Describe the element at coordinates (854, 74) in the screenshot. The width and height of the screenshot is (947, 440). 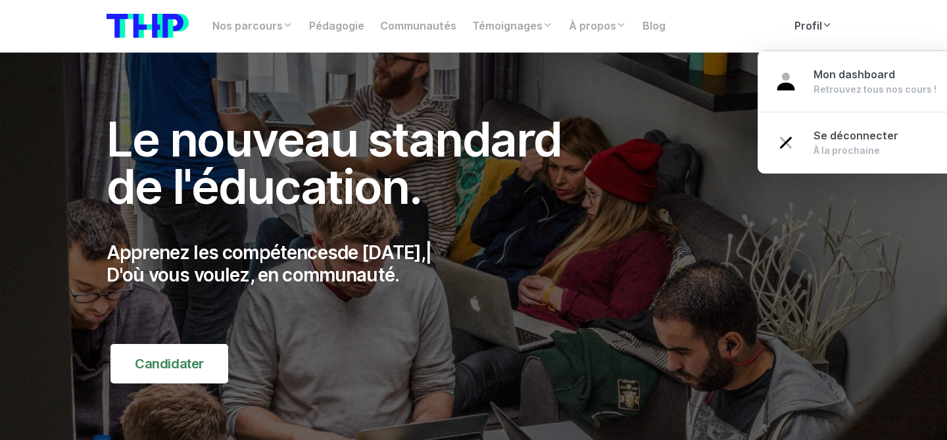
I see `span: Mon dashboard` at that location.